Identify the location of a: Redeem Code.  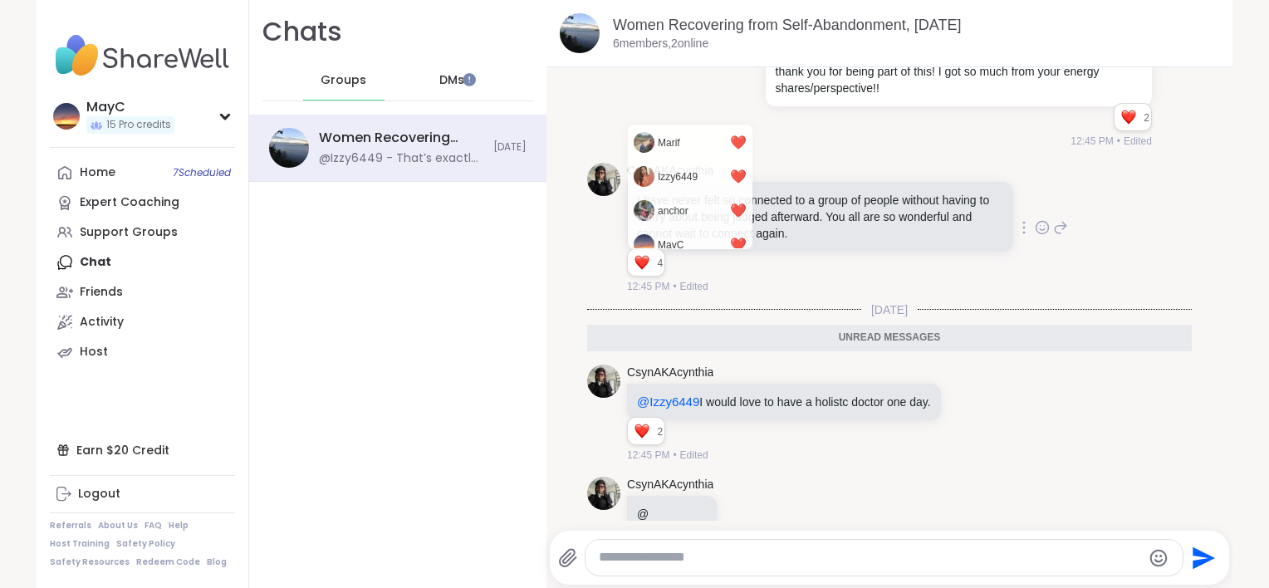
(168, 562).